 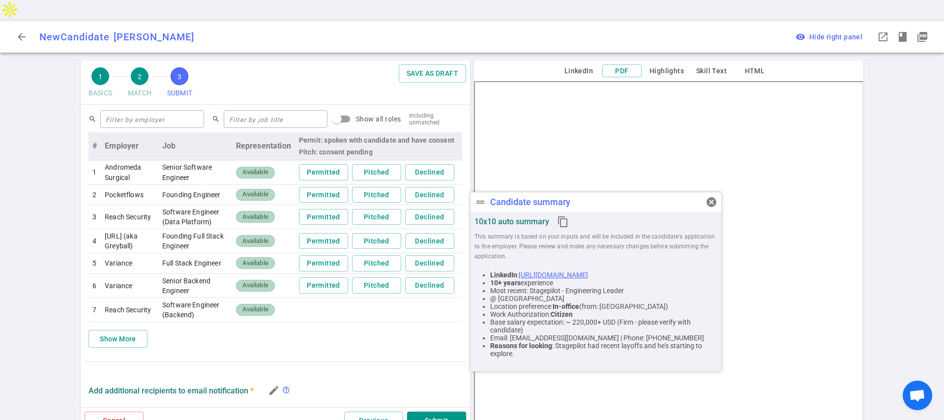 What do you see at coordinates (94, 286) in the screenshot?
I see `td: 6` at bounding box center [94, 286].